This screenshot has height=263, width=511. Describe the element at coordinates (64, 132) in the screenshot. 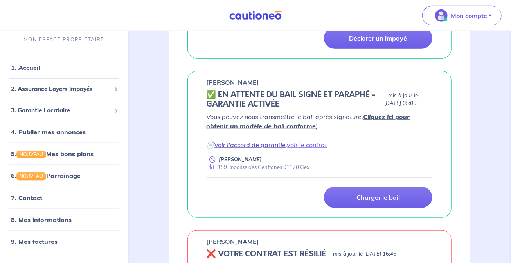

I see `div: 4. Publier mes annonces` at that location.